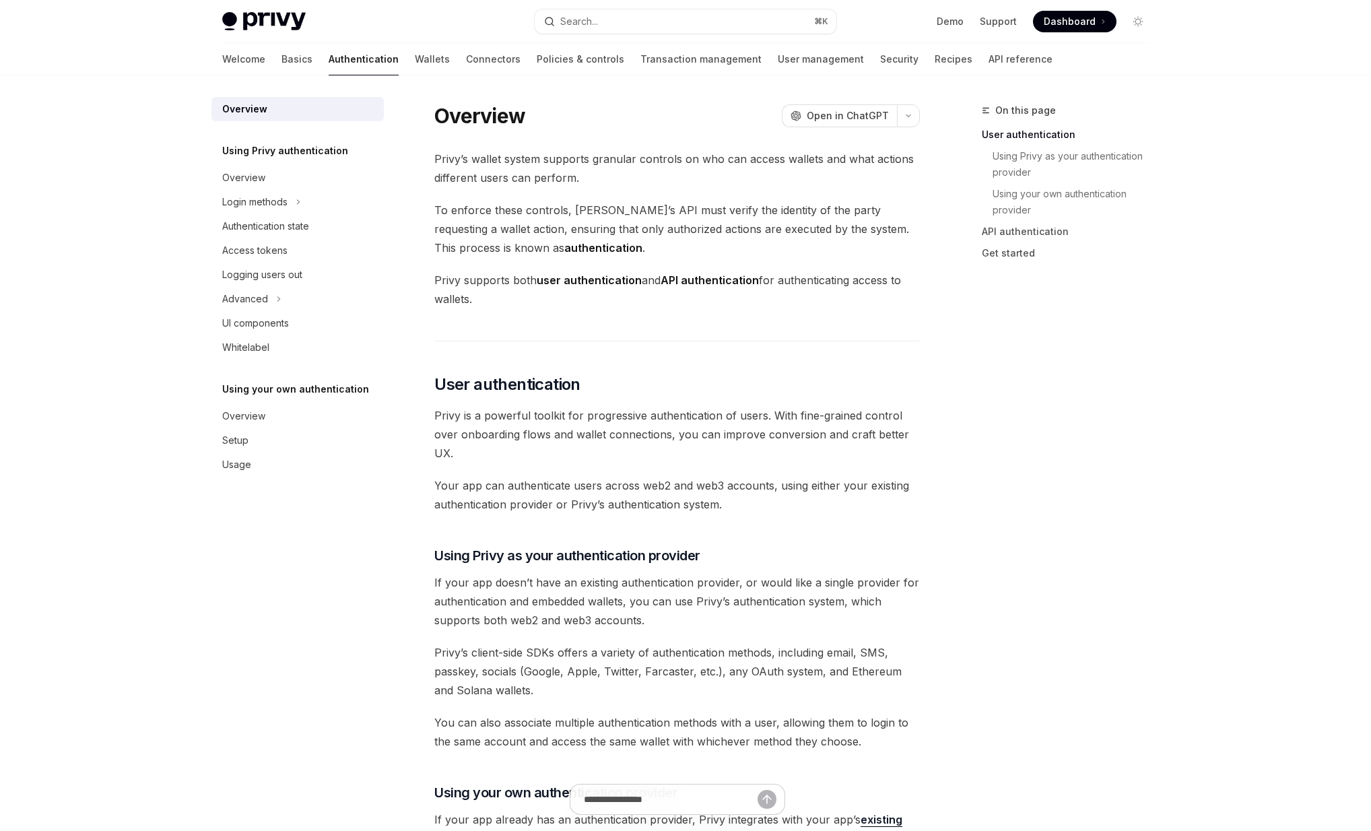 The width and height of the screenshot is (1371, 831). What do you see at coordinates (567, 556) in the screenshot?
I see `span: Using Privy as your authentication provider` at bounding box center [567, 556].